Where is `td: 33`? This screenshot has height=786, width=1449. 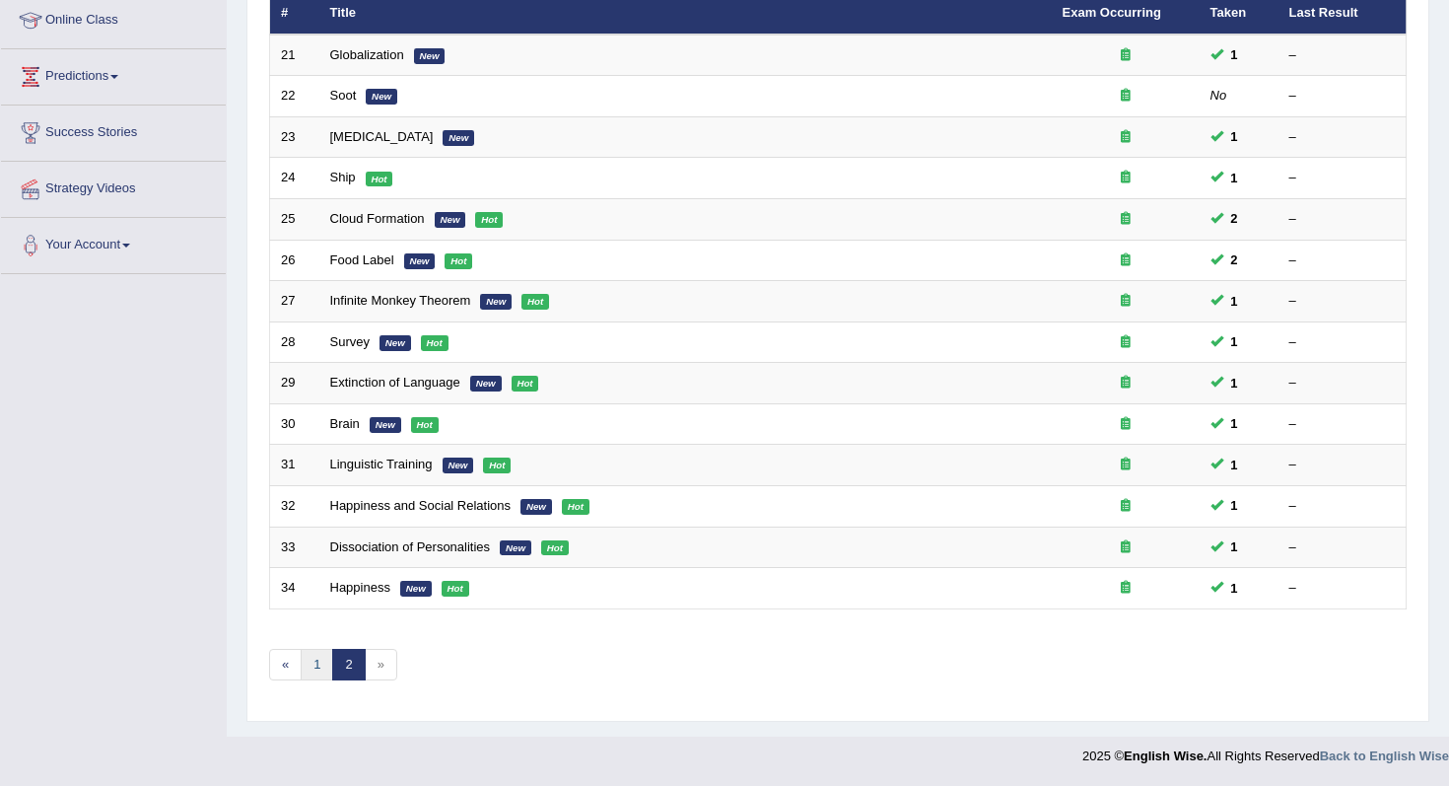
td: 33 is located at coordinates (295, 547).